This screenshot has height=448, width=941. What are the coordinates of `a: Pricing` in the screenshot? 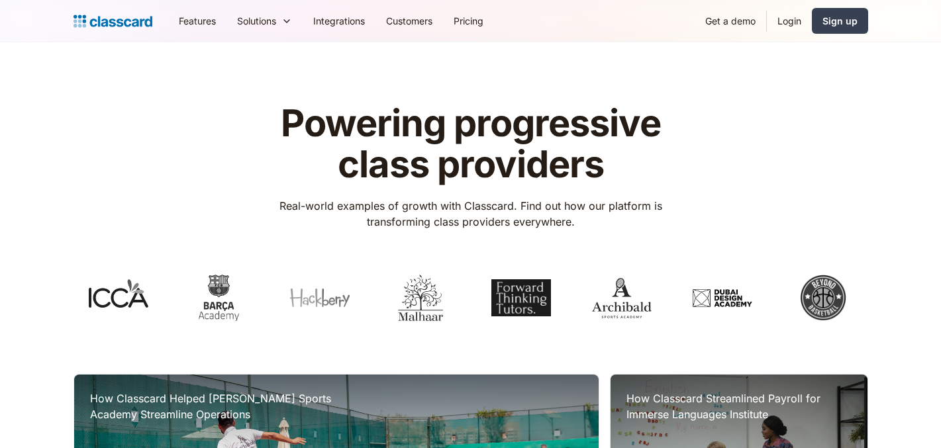 It's located at (468, 21).